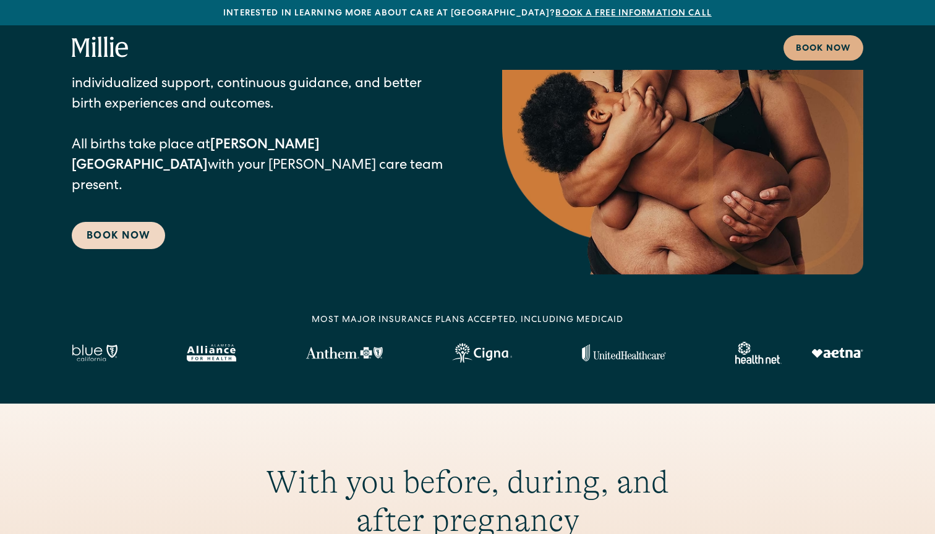  What do you see at coordinates (344, 353) in the screenshot?
I see `img: Anthem Logo` at bounding box center [344, 353].